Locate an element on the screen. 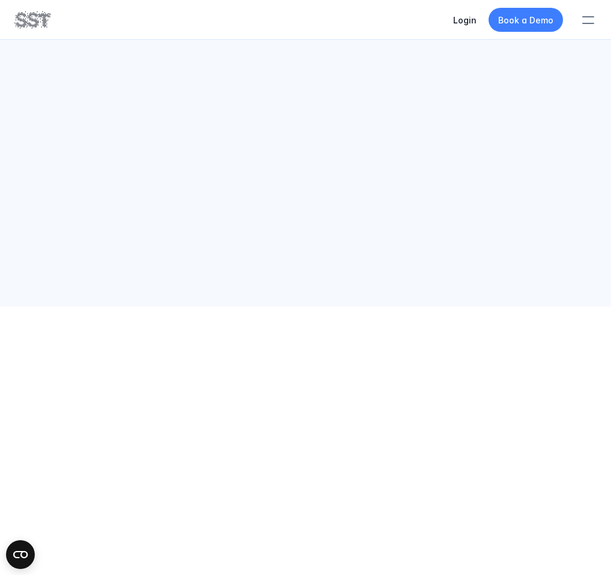 The height and width of the screenshot is (575, 611). a: Book a Demo is located at coordinates (526, 20).